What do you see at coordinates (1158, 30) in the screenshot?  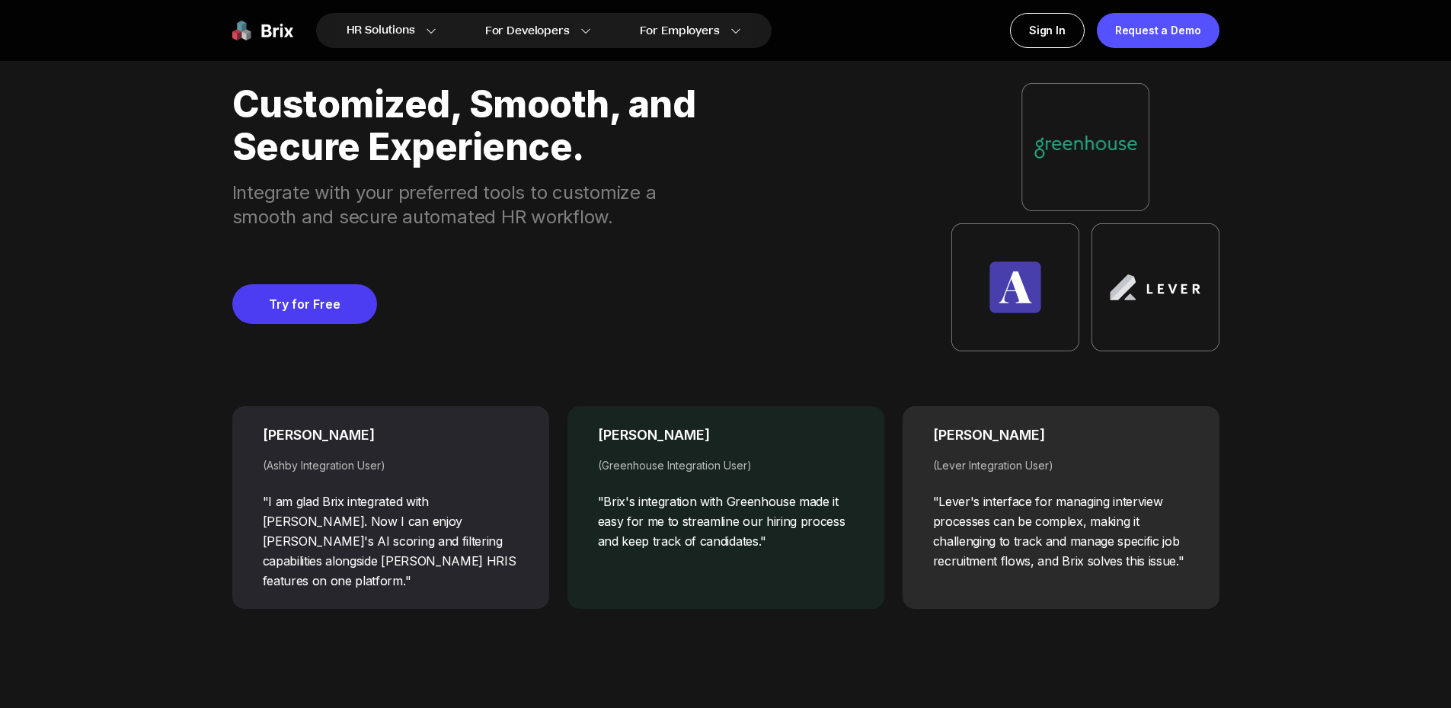 I see `a: Request a Demo` at bounding box center [1158, 30].